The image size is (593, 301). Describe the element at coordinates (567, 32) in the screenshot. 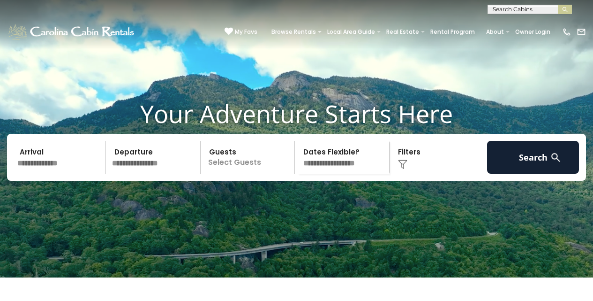

I see `img: phone-regular-white.png` at that location.